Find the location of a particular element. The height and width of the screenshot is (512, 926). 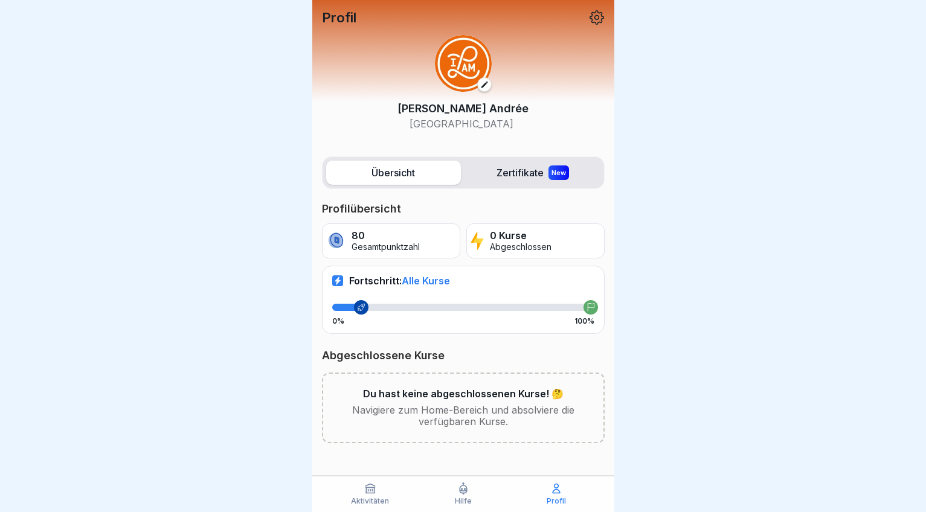

span: Alle Kurse is located at coordinates (426, 281).